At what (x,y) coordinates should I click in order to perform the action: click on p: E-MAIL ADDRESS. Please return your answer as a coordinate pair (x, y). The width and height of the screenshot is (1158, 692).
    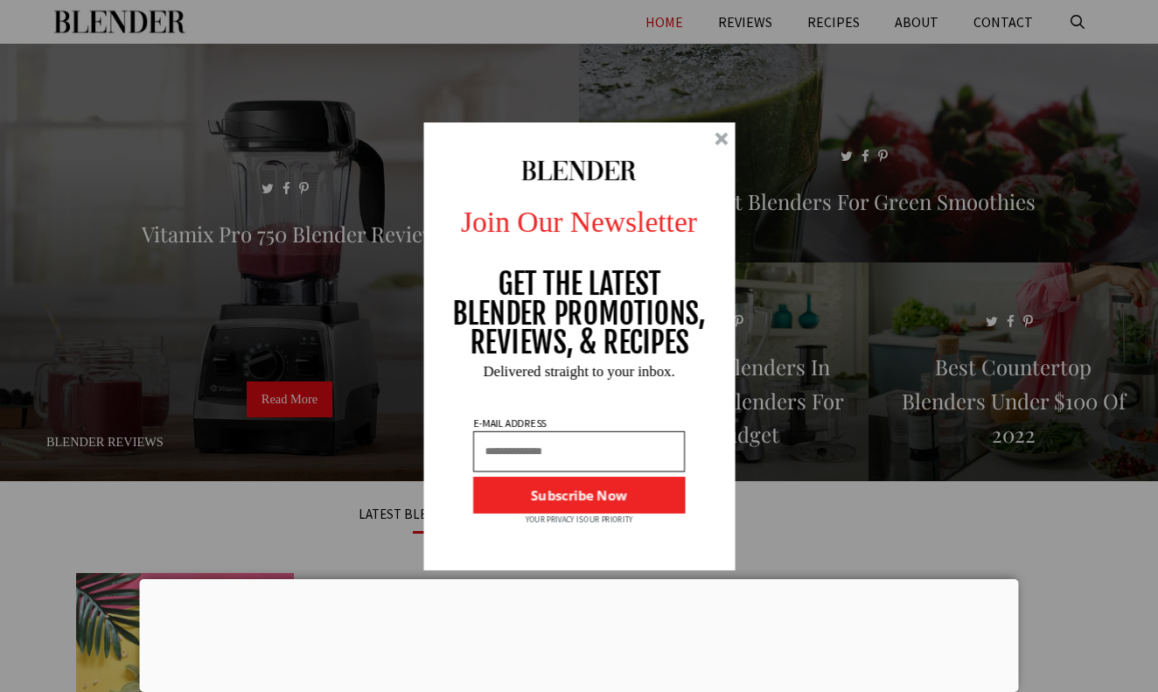
    Looking at the image, I should click on (510, 422).